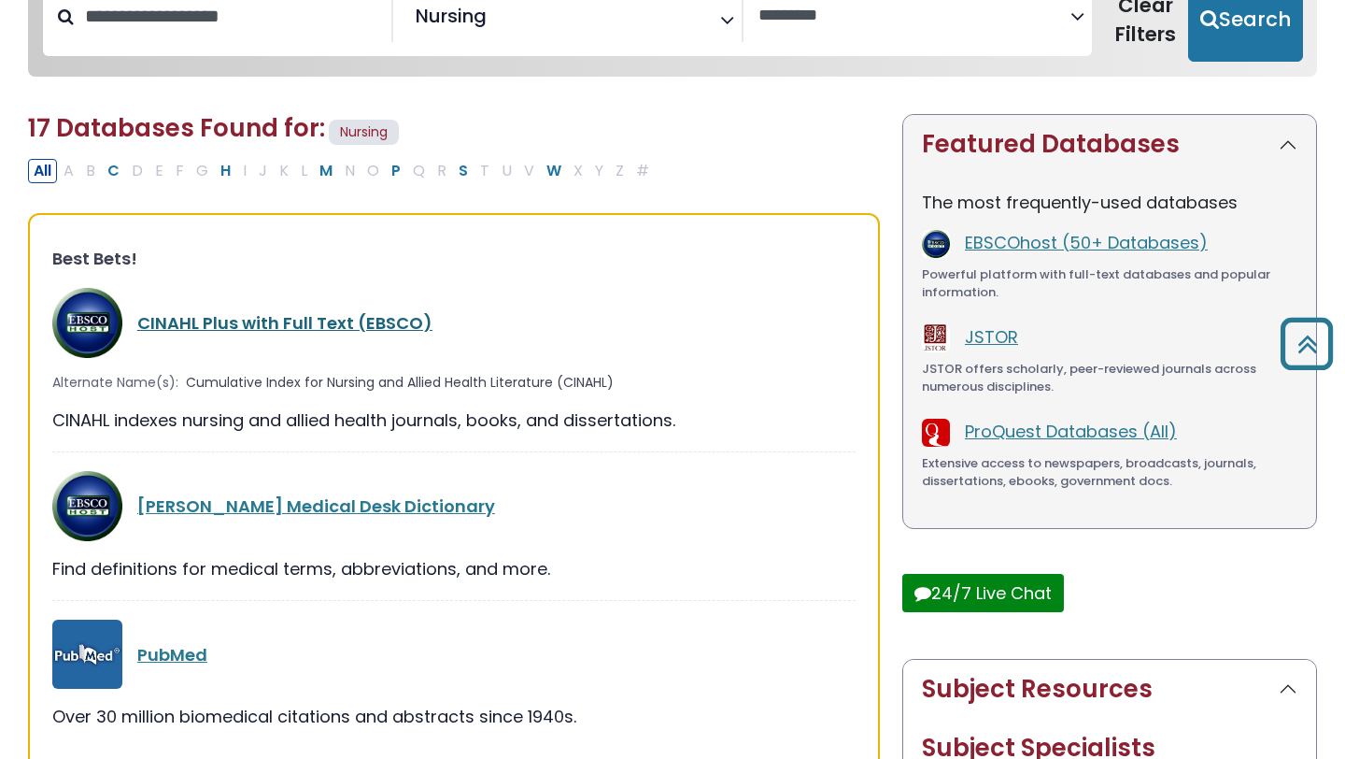  What do you see at coordinates (42, 171) in the screenshot?
I see `button: All` at bounding box center [42, 171].